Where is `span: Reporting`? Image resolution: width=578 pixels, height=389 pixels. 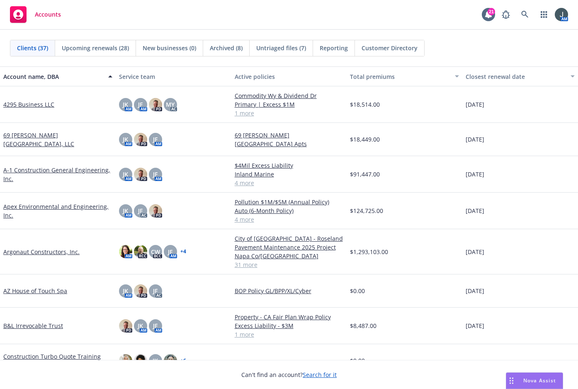
span: Reporting is located at coordinates (334, 48).